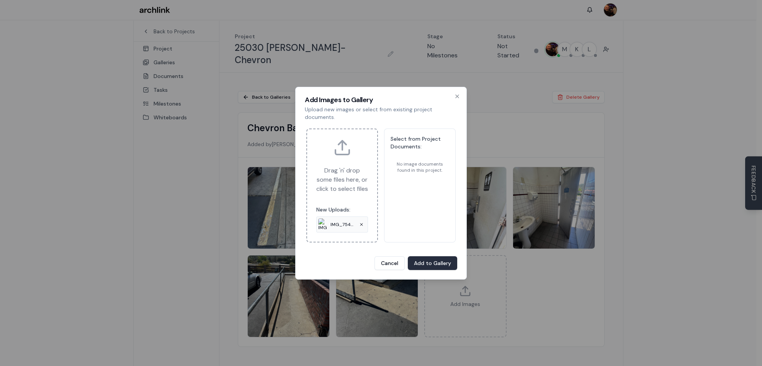 This screenshot has width=762, height=366. I want to click on h4: New Uploads:, so click(342, 210).